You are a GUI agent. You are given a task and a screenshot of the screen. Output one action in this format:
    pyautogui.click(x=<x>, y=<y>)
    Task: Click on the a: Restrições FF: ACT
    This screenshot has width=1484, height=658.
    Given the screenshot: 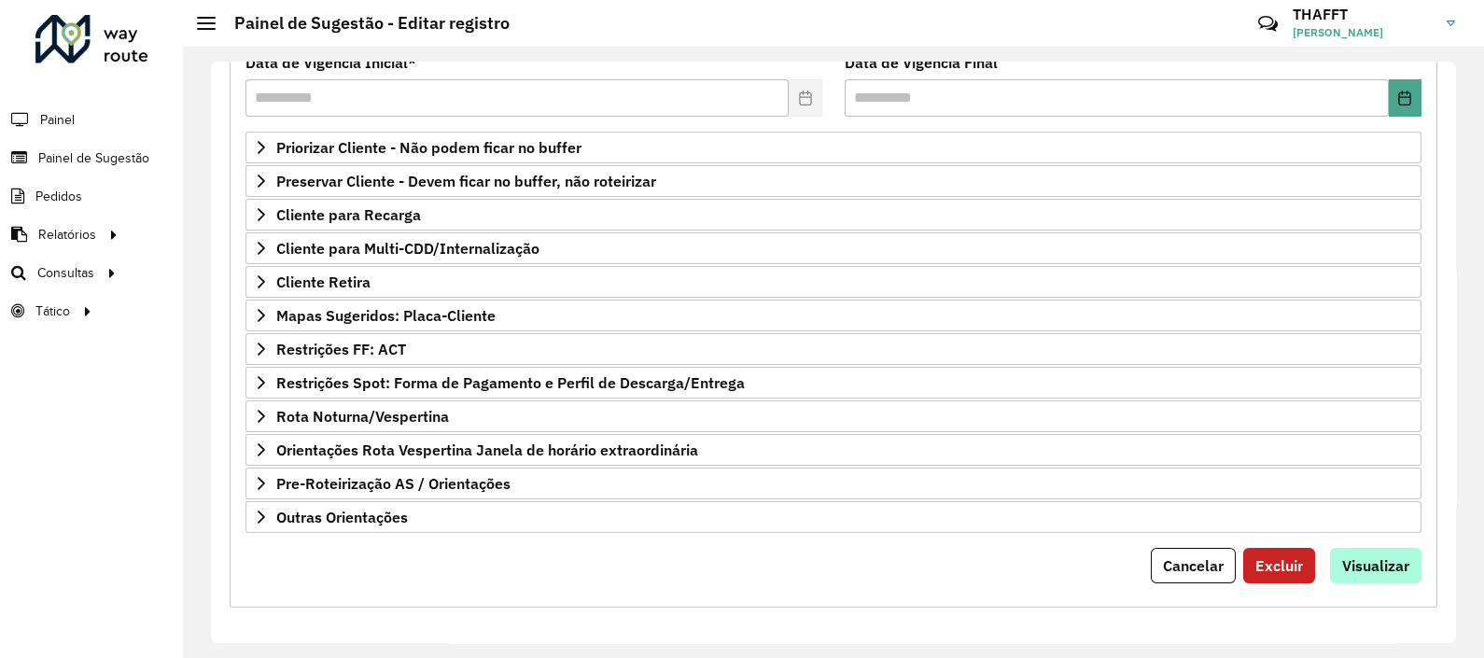 What is the action you would take?
    pyautogui.click(x=833, y=349)
    